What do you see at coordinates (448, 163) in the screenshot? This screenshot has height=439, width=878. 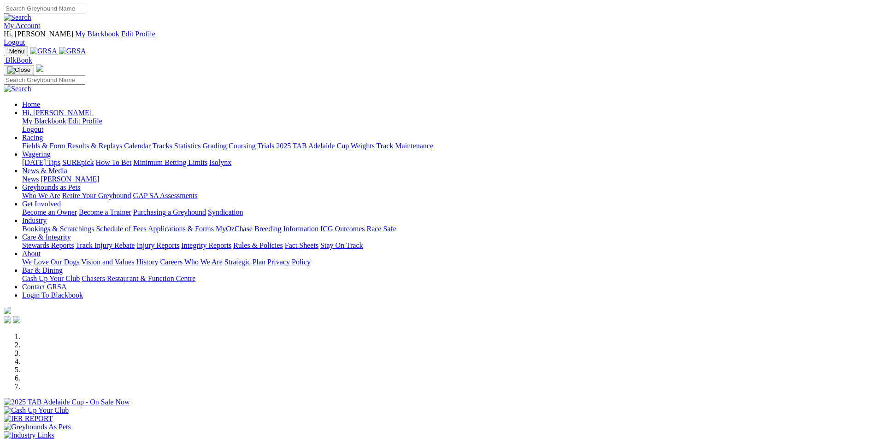 I see `div: Wagering` at bounding box center [448, 163].